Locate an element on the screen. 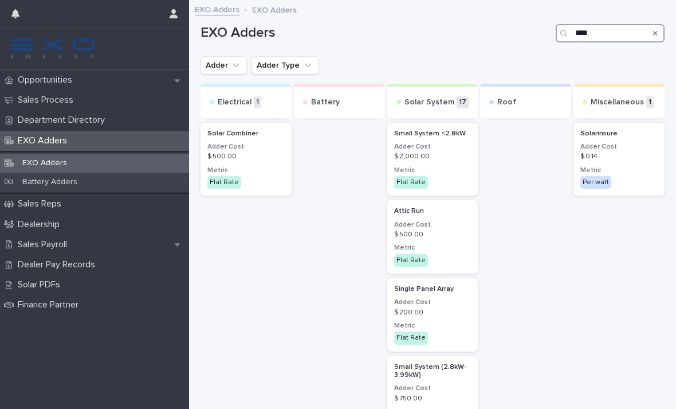 The image size is (676, 409). p: Battery Adders is located at coordinates (50, 182).